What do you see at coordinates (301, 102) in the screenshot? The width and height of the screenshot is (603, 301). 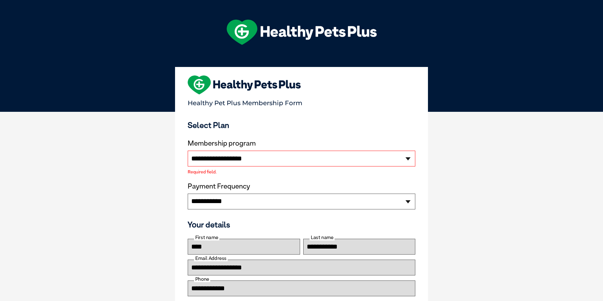 I see `p: Healthy Pet Plus Membership Form` at bounding box center [301, 102].